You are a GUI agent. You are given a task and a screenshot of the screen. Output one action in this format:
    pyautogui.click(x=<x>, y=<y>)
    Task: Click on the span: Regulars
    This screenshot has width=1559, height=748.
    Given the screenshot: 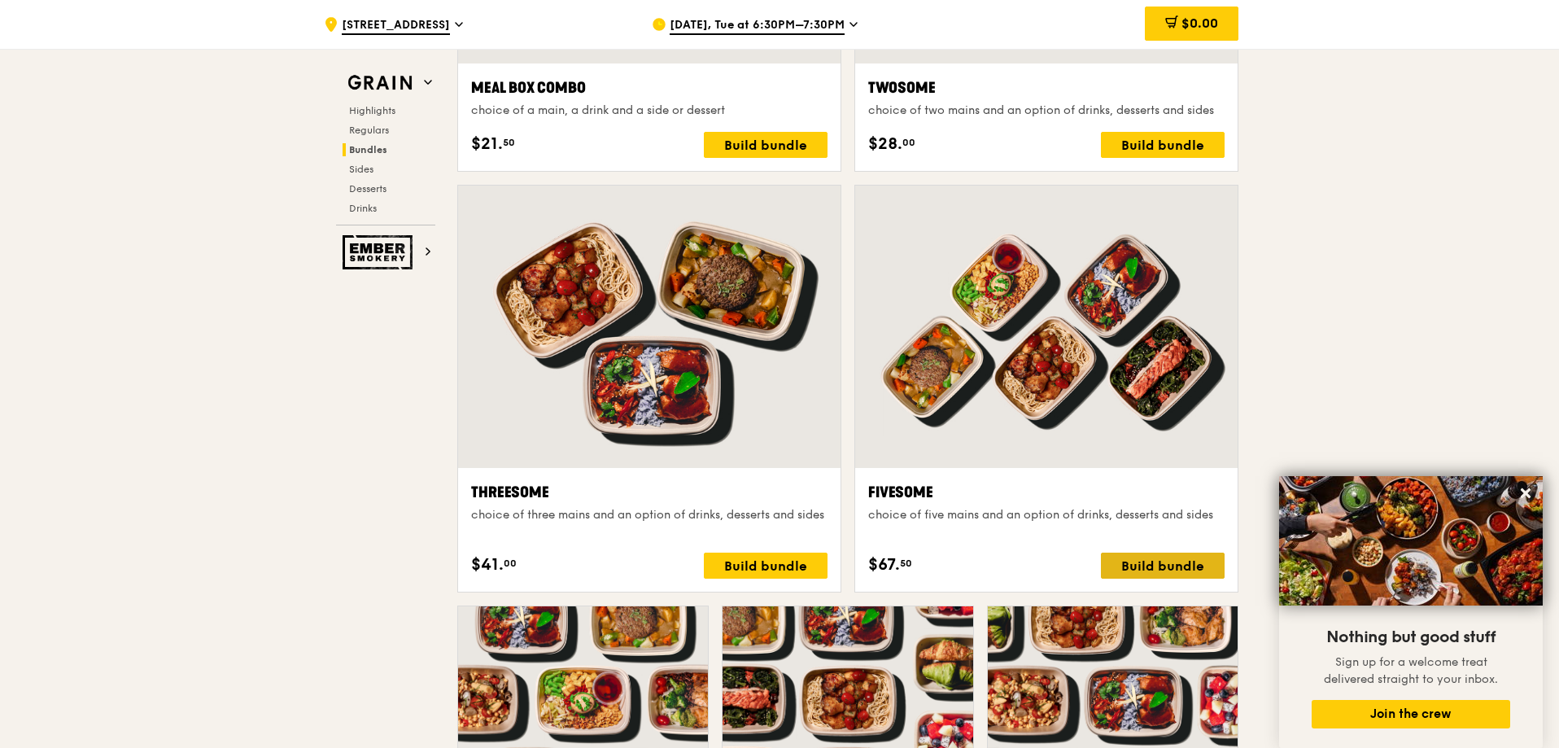 What is the action you would take?
    pyautogui.click(x=369, y=130)
    